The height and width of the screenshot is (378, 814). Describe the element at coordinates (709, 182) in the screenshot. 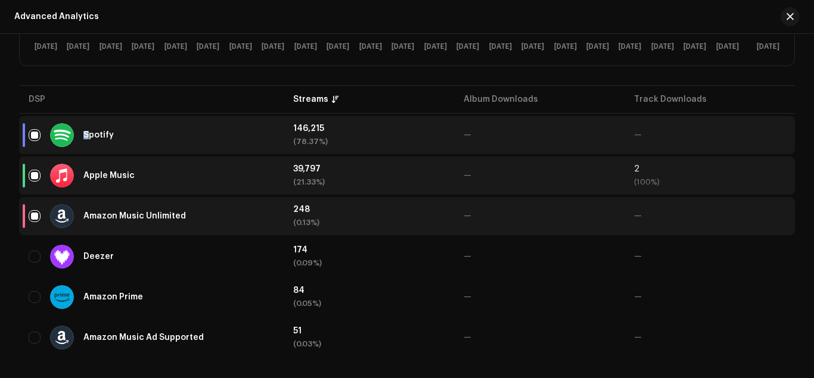

I see `div: (100%)` at that location.